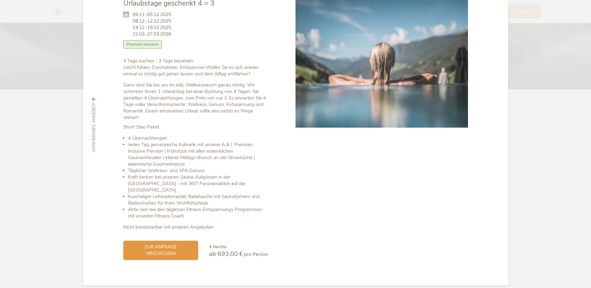  What do you see at coordinates (198, 213) in the screenshot?
I see `li: Aktiv sein bei den täglichen Fitness-Entspannungs-Programmen mit unserem Fitness-Coach` at bounding box center [198, 213].